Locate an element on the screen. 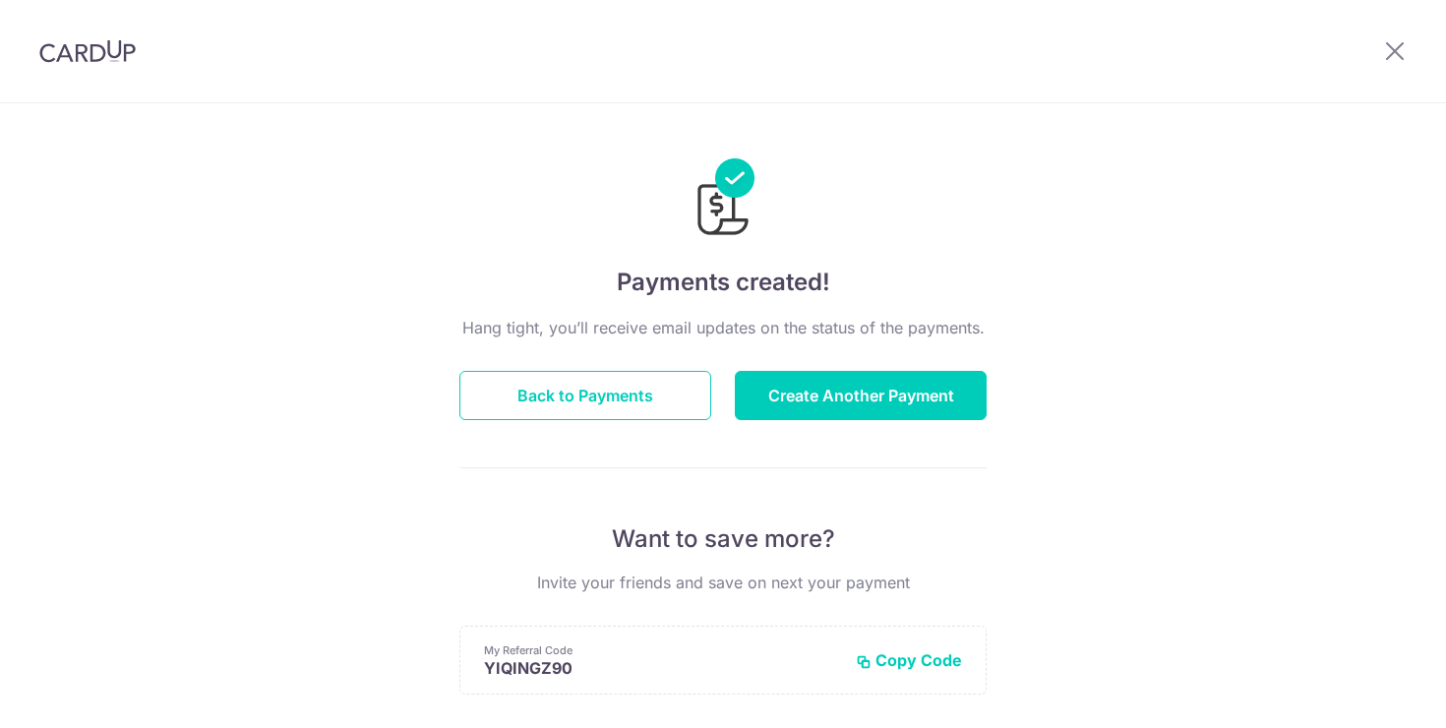 This screenshot has height=728, width=1446. img: Payments is located at coordinates (723, 200).